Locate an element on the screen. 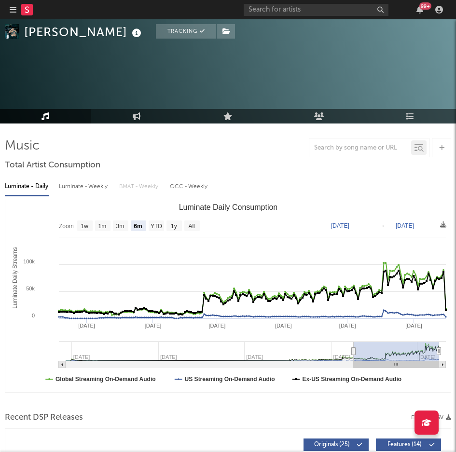 The image size is (456, 452). text: 6m is located at coordinates (137, 226).